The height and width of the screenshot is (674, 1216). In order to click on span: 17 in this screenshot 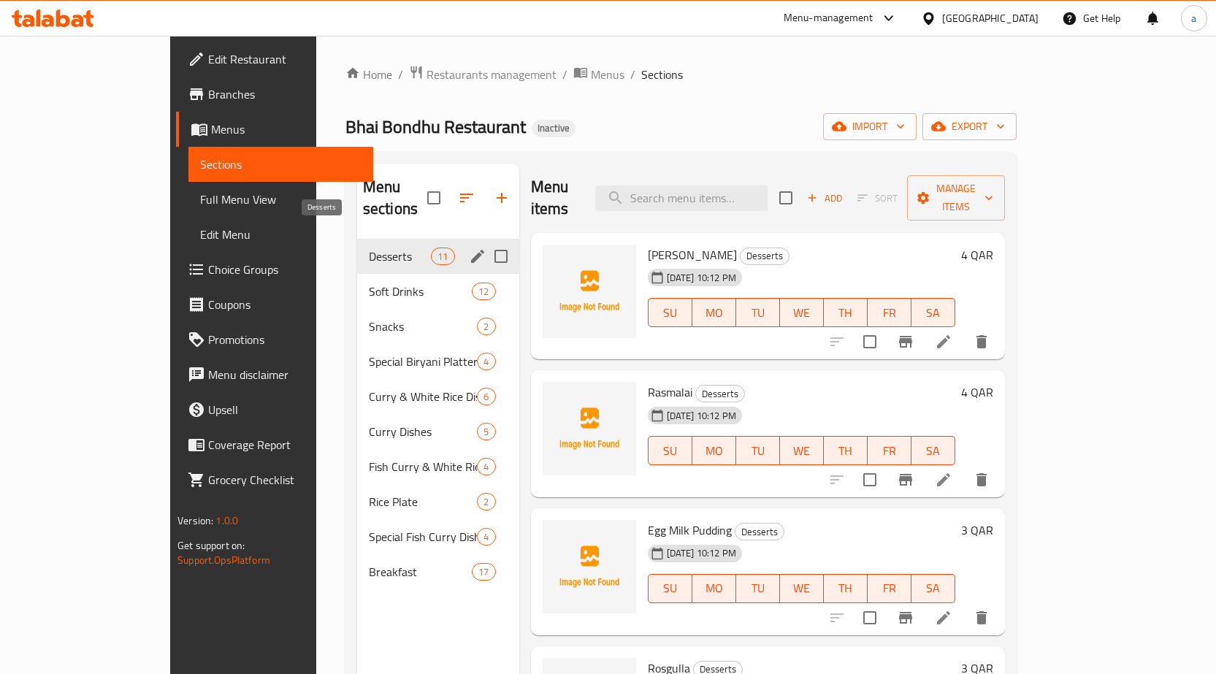, I will do `click(484, 572)`.